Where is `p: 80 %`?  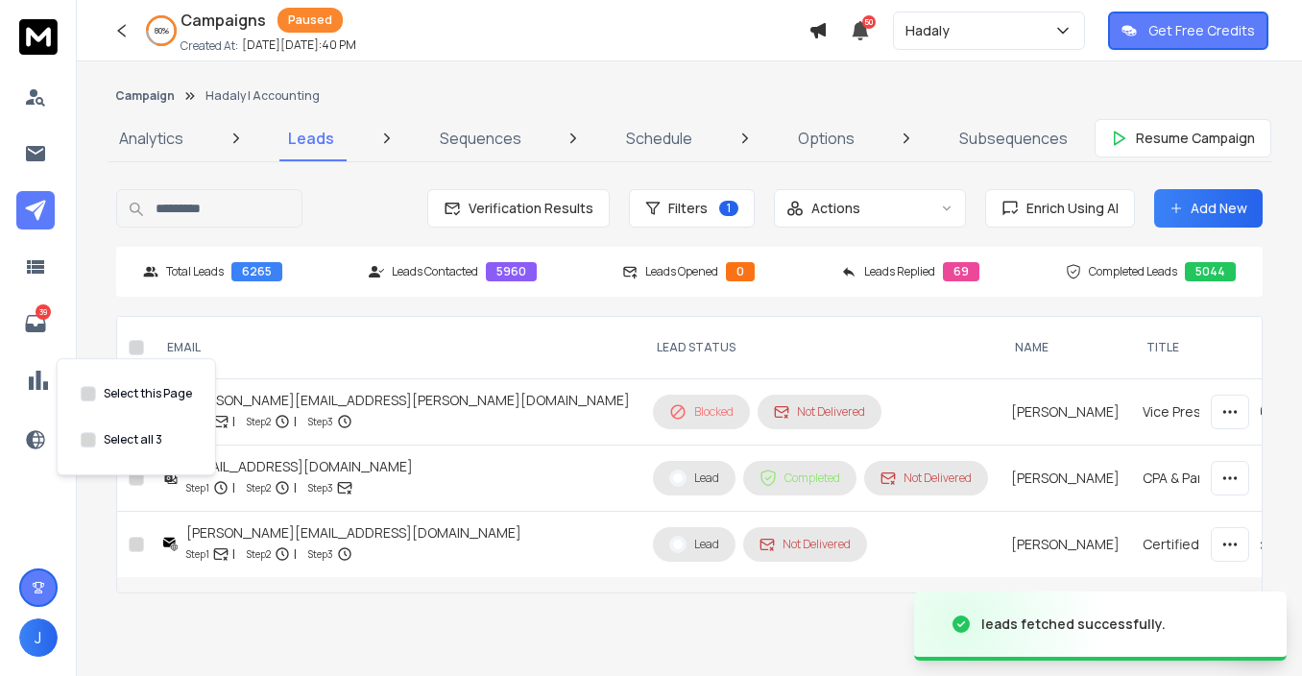
p: 80 % is located at coordinates (161, 31).